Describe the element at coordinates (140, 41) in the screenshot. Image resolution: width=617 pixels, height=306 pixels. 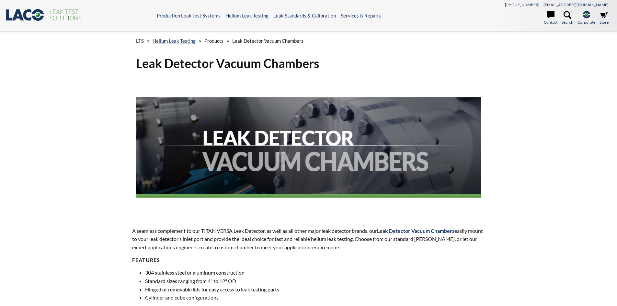
I see `span: LTS` at that location.